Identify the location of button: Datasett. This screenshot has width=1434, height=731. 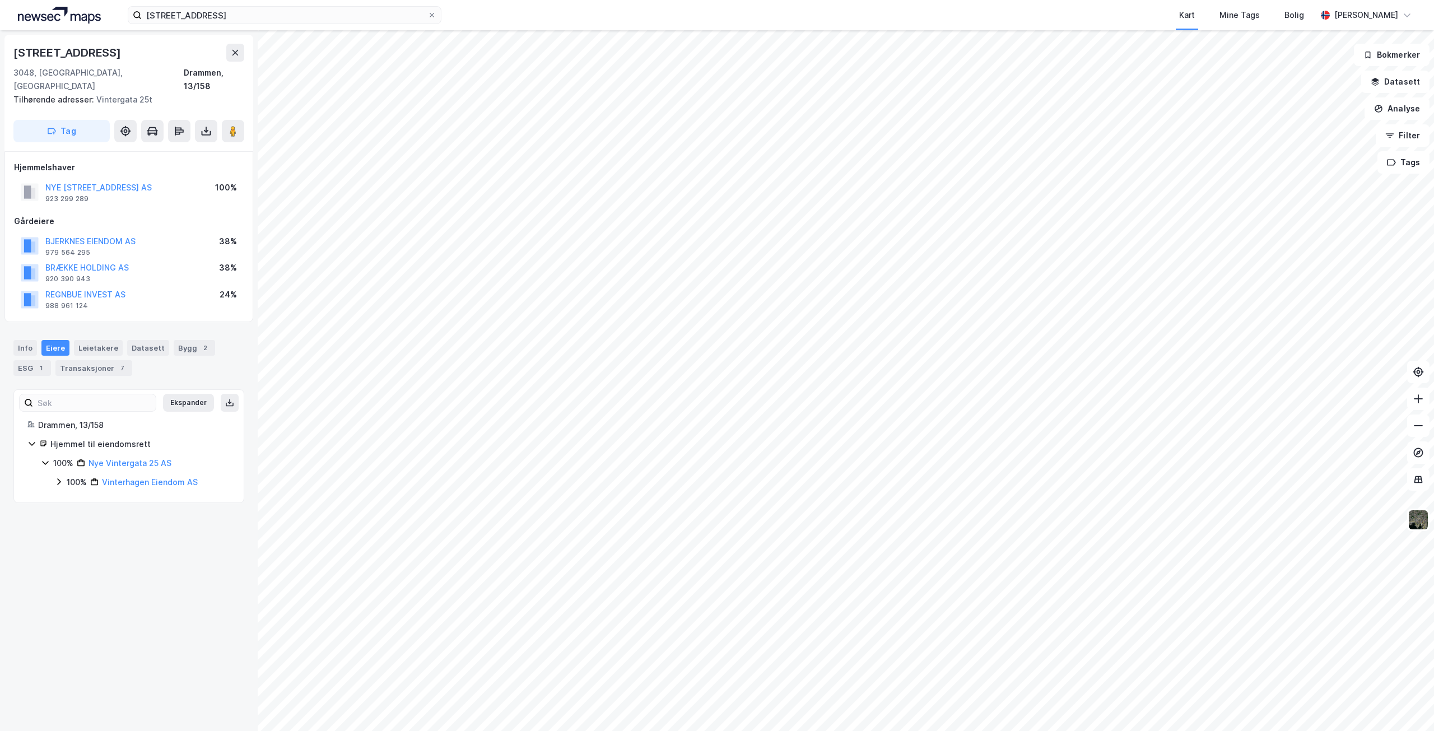
(1396, 82).